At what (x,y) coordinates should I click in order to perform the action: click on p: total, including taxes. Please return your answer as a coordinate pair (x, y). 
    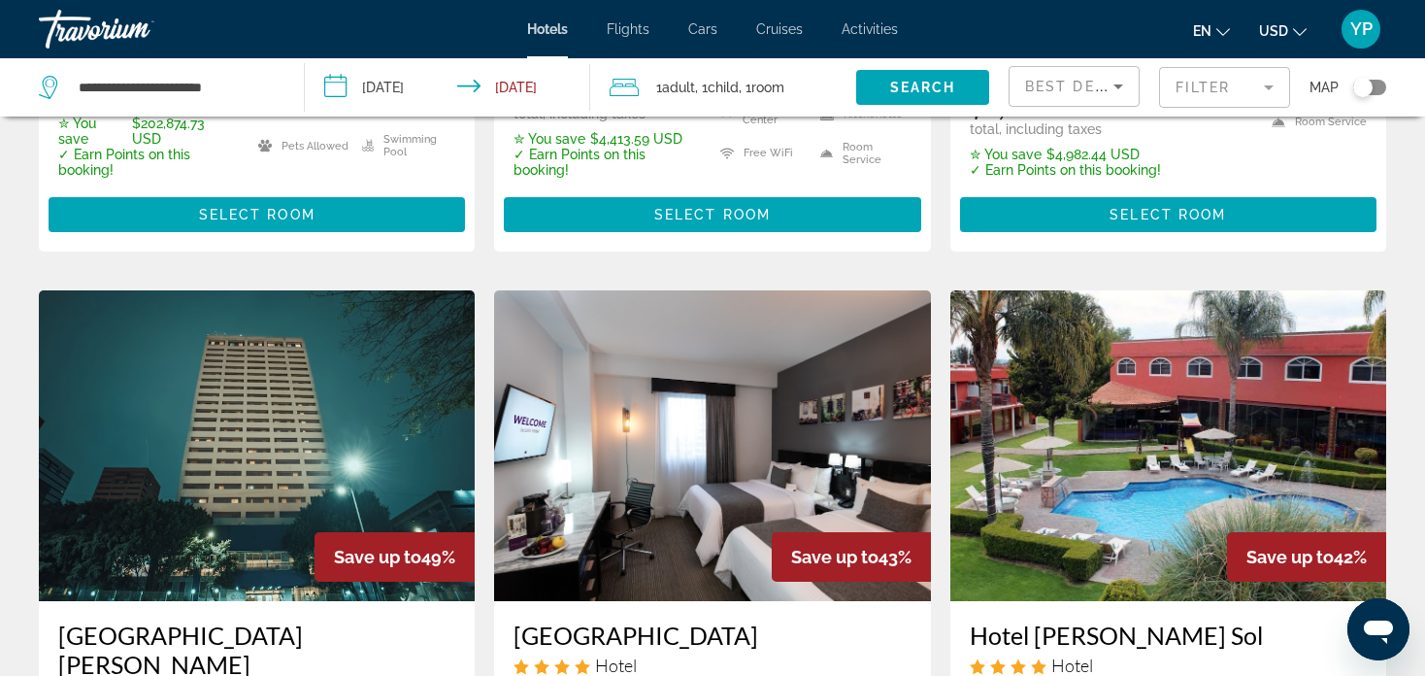
    Looking at the image, I should click on (1065, 129).